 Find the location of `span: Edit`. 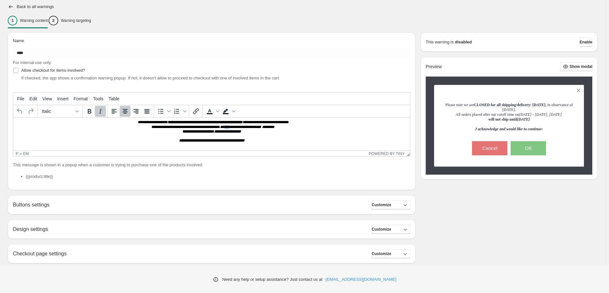

span: Edit is located at coordinates (33, 99).